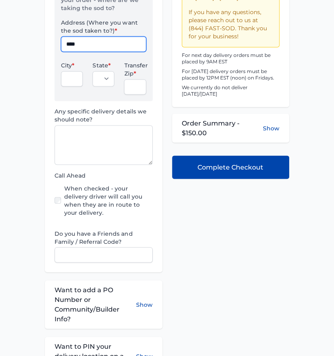  I want to click on p: If you have any questions, please reach out to us at (844) FAST-SOD. Thank you for your business!, so click(230, 24).